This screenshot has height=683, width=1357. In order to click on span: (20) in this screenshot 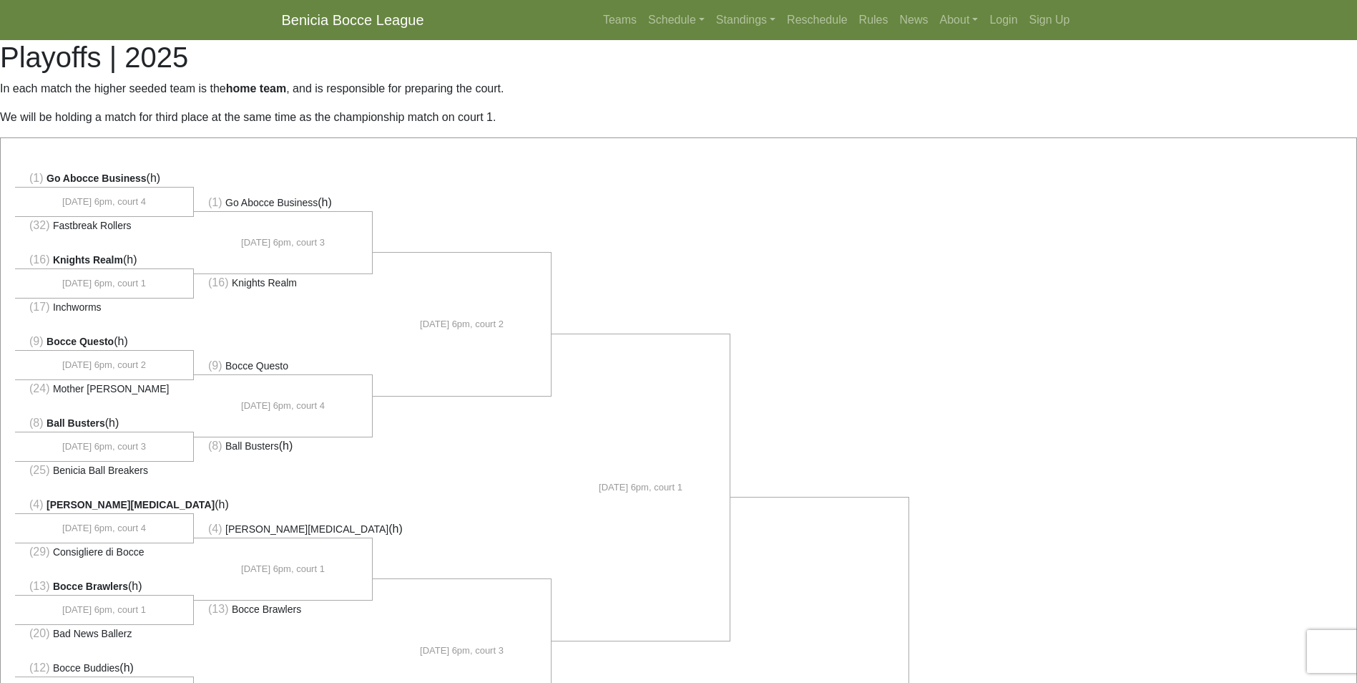, I will do `click(39, 632)`.